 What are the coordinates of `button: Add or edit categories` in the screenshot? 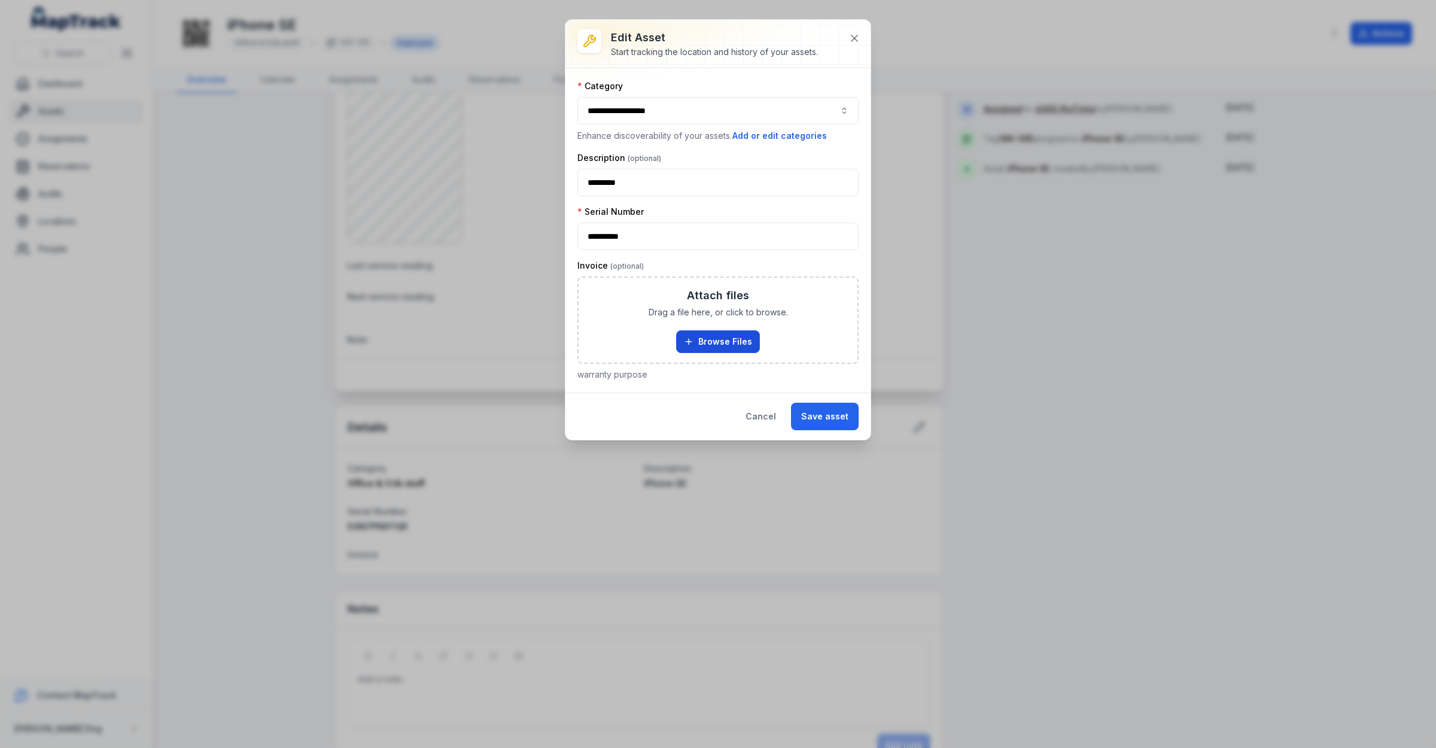 It's located at (779, 136).